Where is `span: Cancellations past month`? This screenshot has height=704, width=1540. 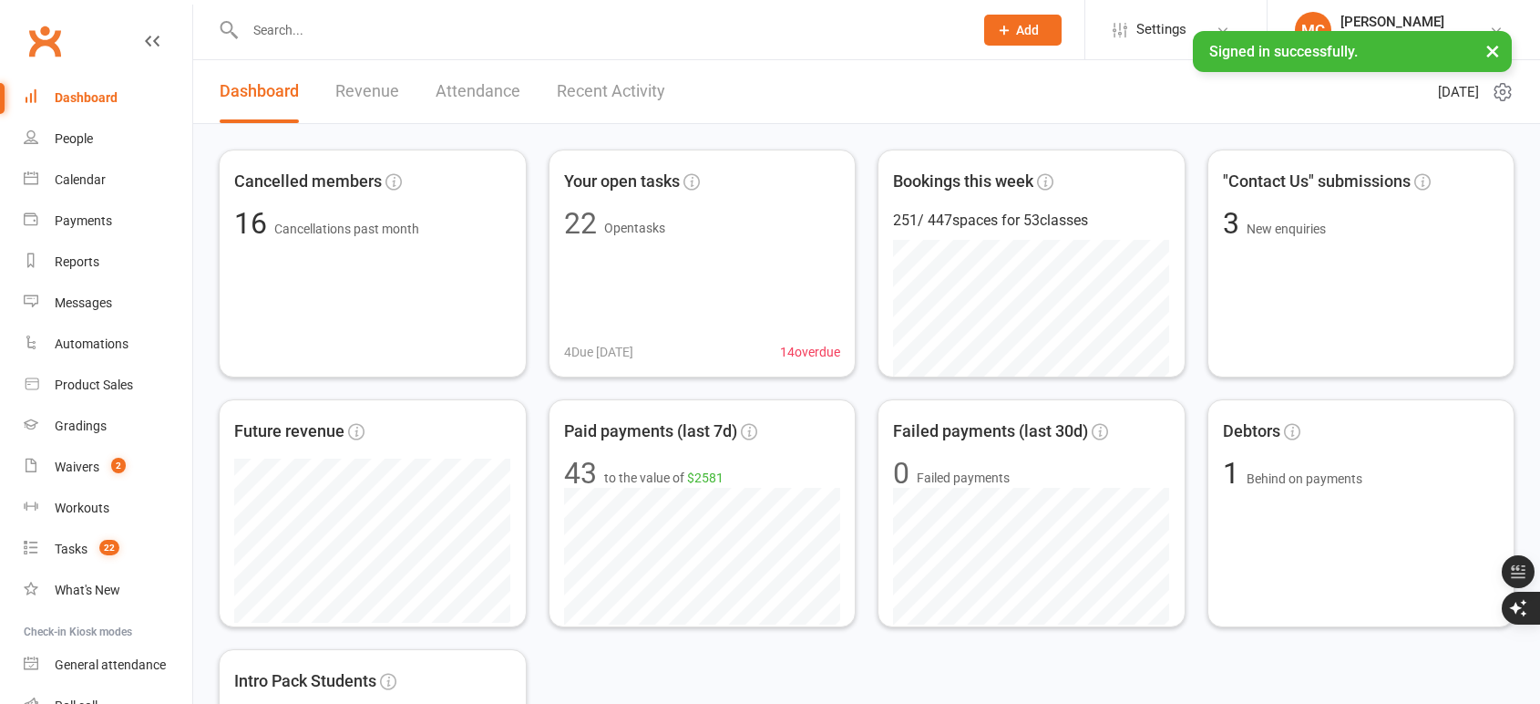
span: Cancellations past month is located at coordinates (346, 229).